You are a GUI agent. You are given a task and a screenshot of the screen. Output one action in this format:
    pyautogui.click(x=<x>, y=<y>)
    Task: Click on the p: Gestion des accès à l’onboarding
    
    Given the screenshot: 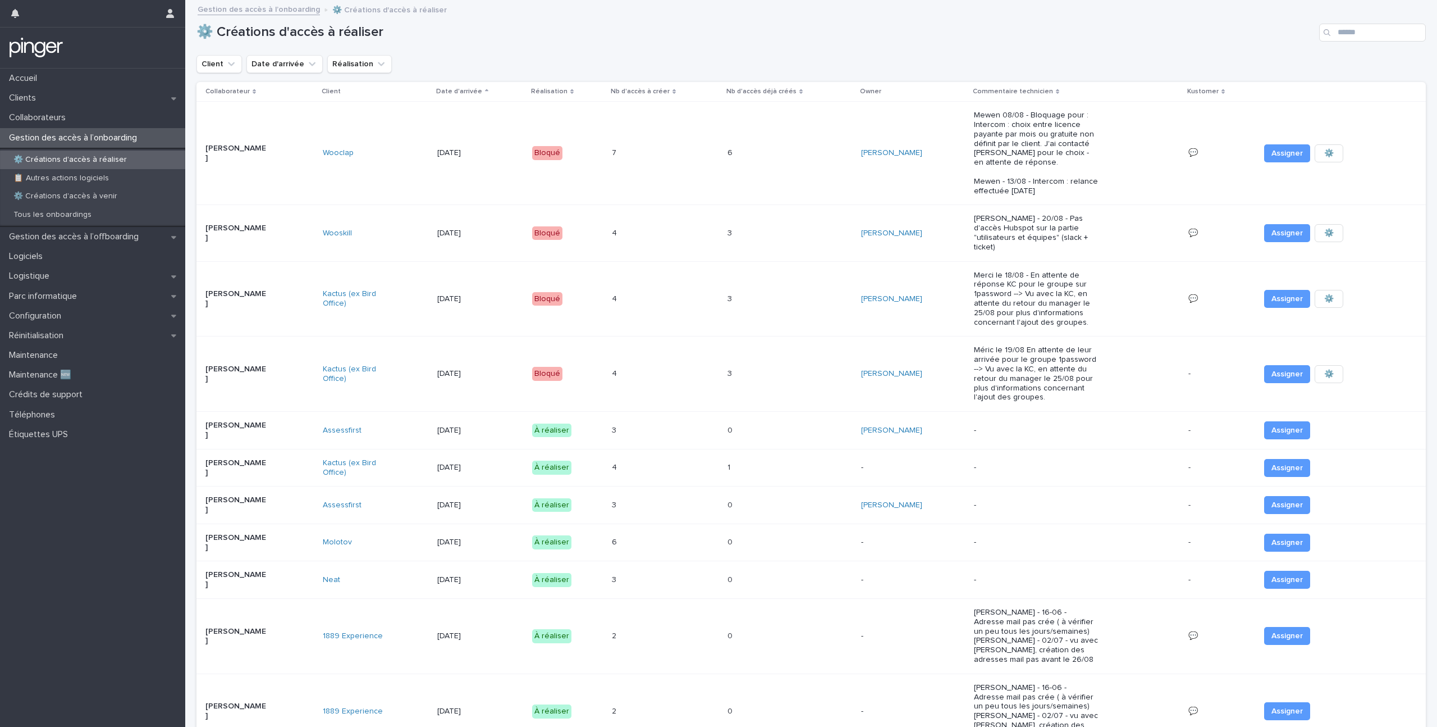 What is the action you would take?
    pyautogui.click(x=75, y=138)
    